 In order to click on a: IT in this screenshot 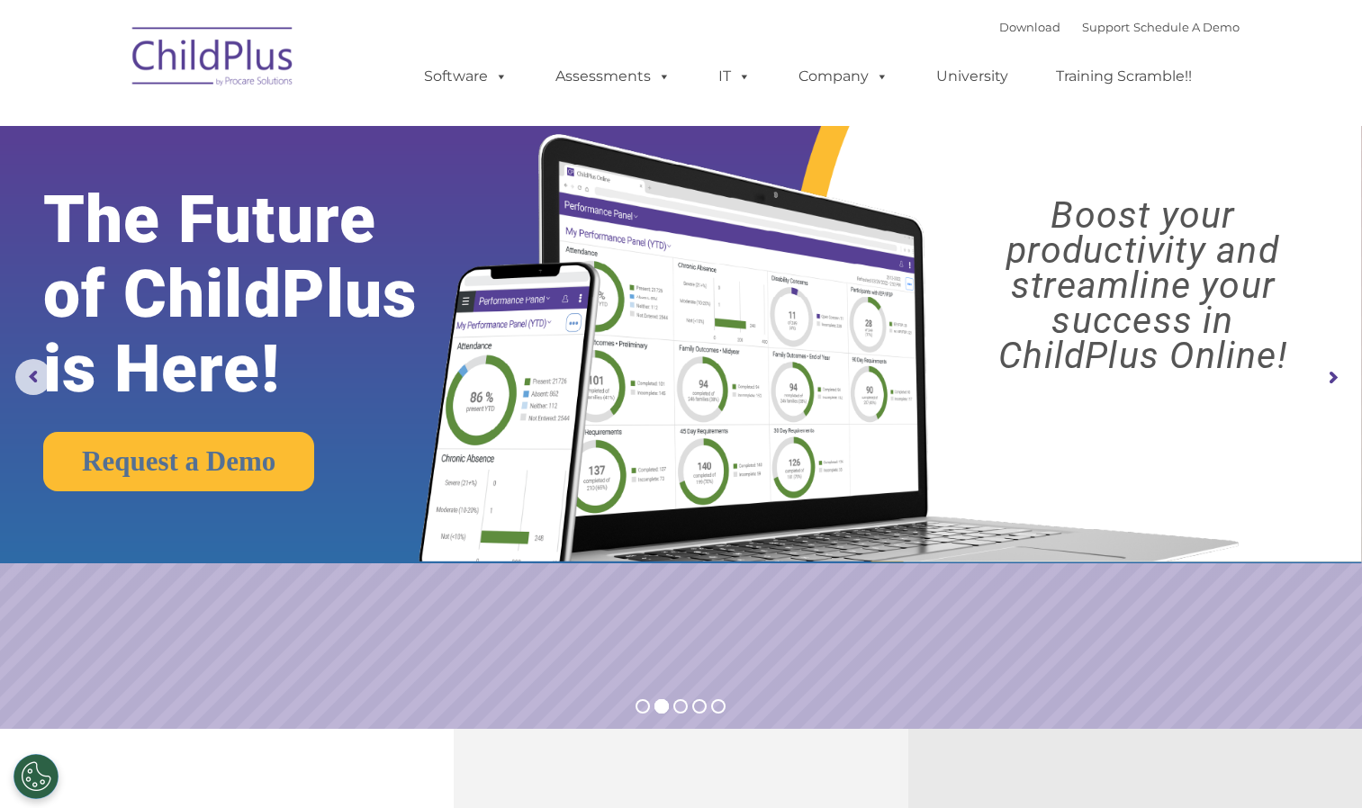, I will do `click(735, 77)`.